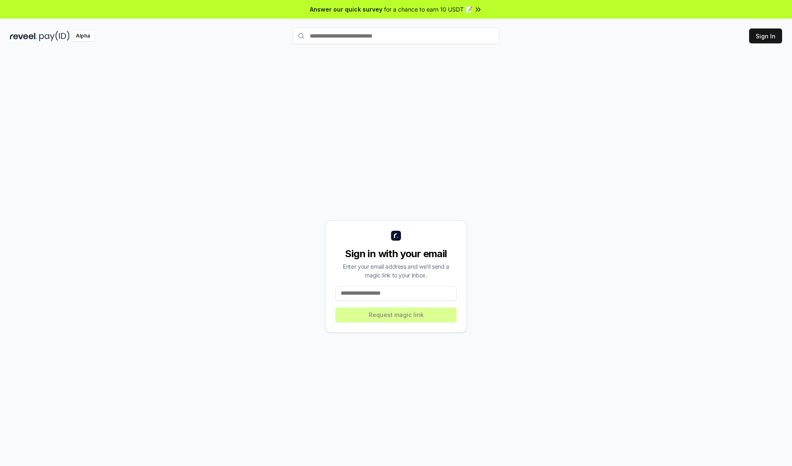 Image resolution: width=792 pixels, height=466 pixels. I want to click on img: logo_small, so click(396, 236).